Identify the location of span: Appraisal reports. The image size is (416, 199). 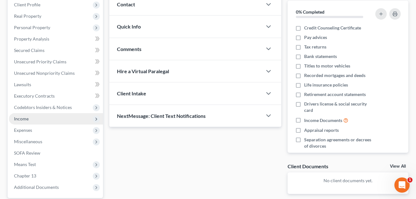
(321, 130).